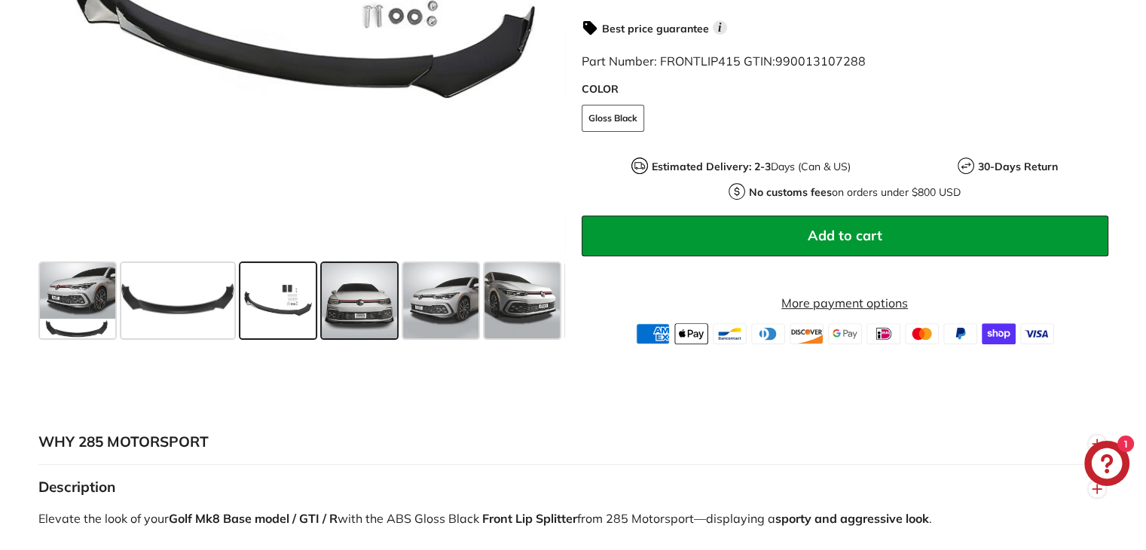  I want to click on span: 990013107288, so click(820, 61).